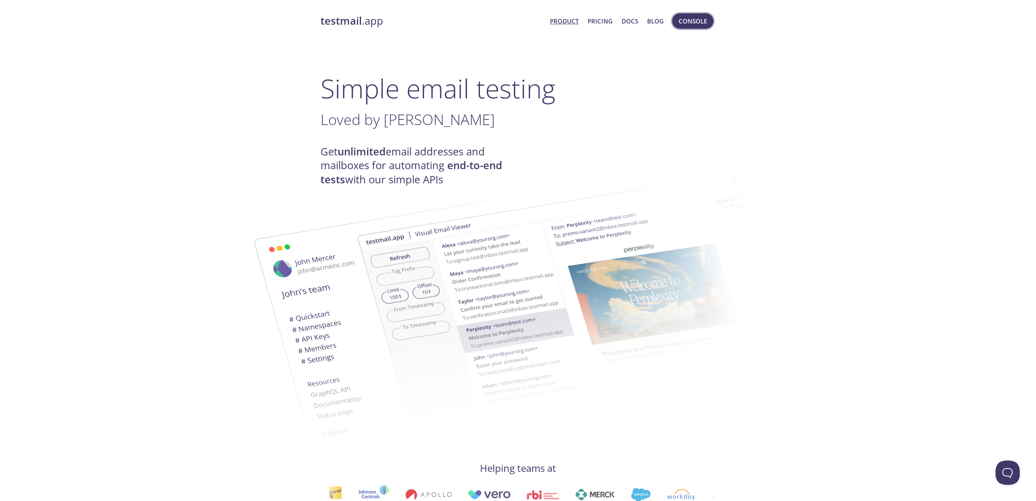 This screenshot has width=1036, height=501. I want to click on h4: Get email addresses and mailboxes for automating with our simple APIs, so click(419, 165).